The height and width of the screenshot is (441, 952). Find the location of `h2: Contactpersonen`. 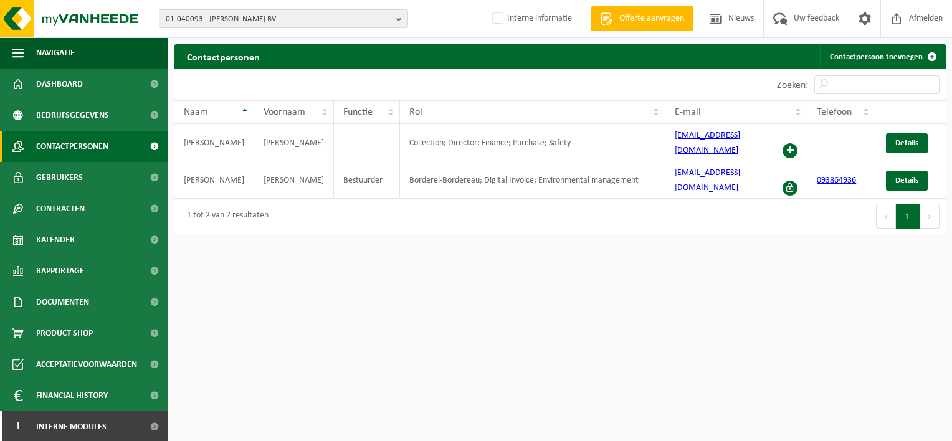

h2: Contactpersonen is located at coordinates (223, 56).